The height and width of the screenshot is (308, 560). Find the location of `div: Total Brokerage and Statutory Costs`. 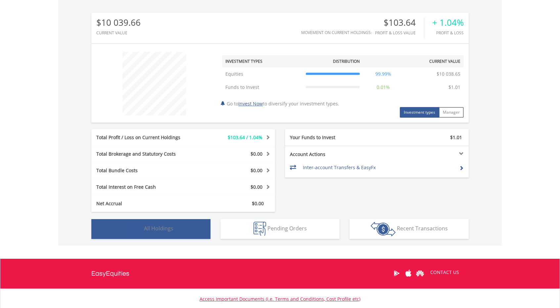

div: Total Brokerage and Statutory Costs is located at coordinates (145, 154).